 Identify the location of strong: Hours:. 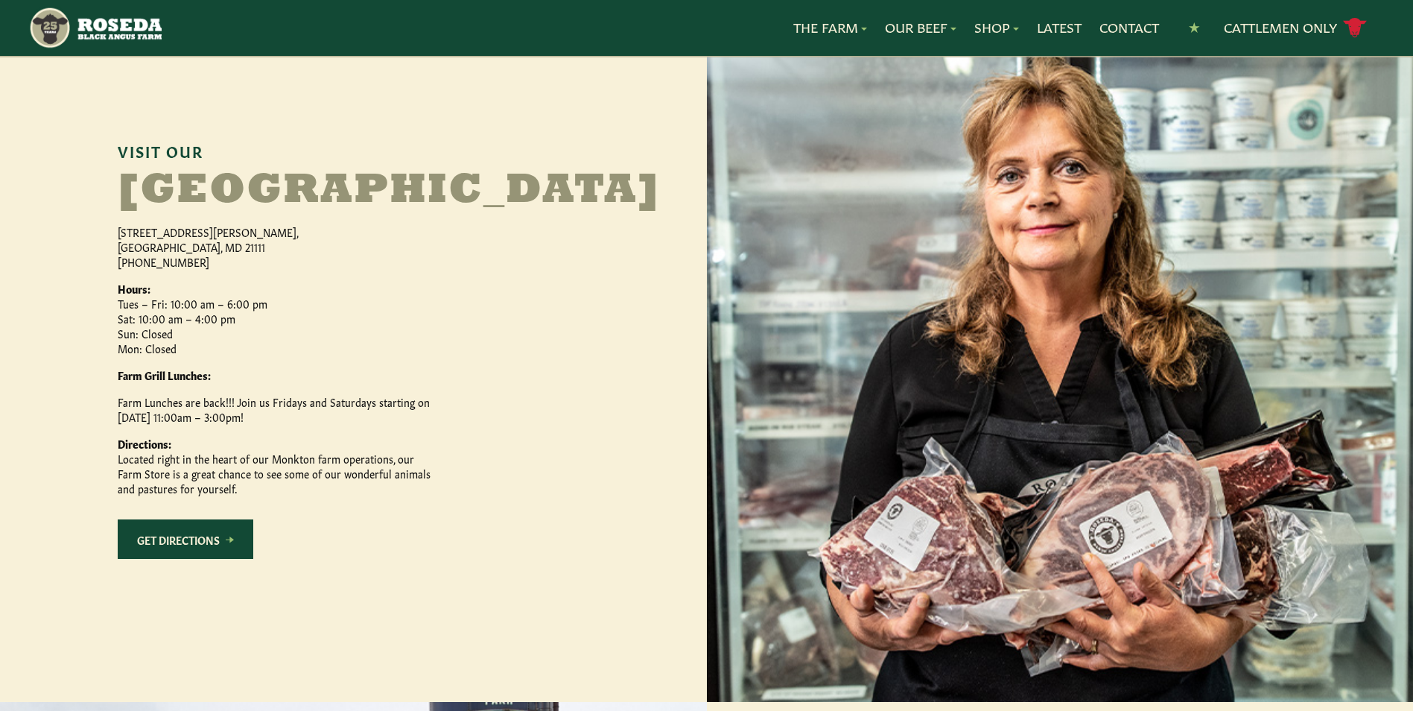
(134, 288).